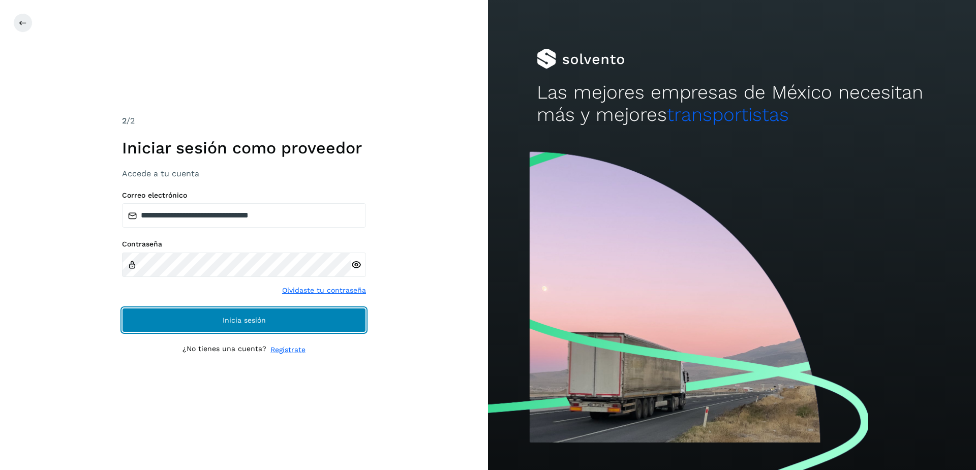 Image resolution: width=976 pixels, height=470 pixels. I want to click on h3: Accede a tu cuenta, so click(244, 173).